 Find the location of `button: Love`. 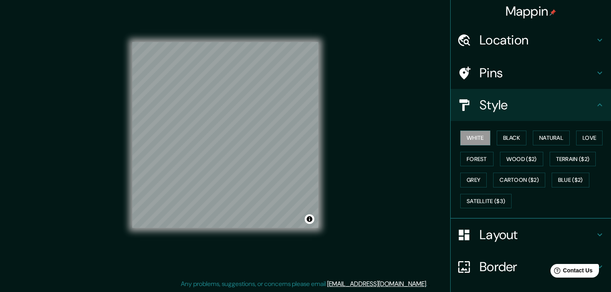

button: Love is located at coordinates (589, 138).